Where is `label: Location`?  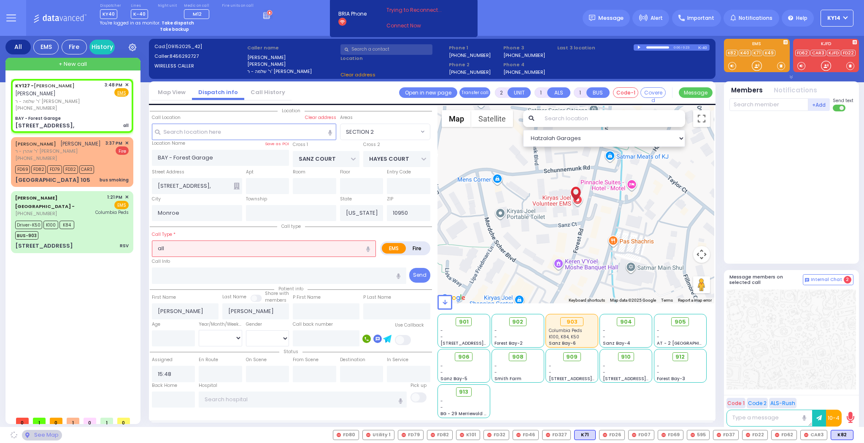
label: Location is located at coordinates (393, 58).